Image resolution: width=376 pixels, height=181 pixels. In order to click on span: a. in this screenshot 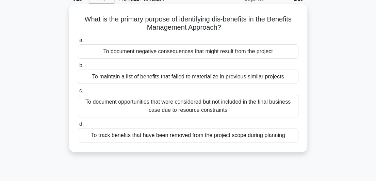, I will do `click(81, 40)`.